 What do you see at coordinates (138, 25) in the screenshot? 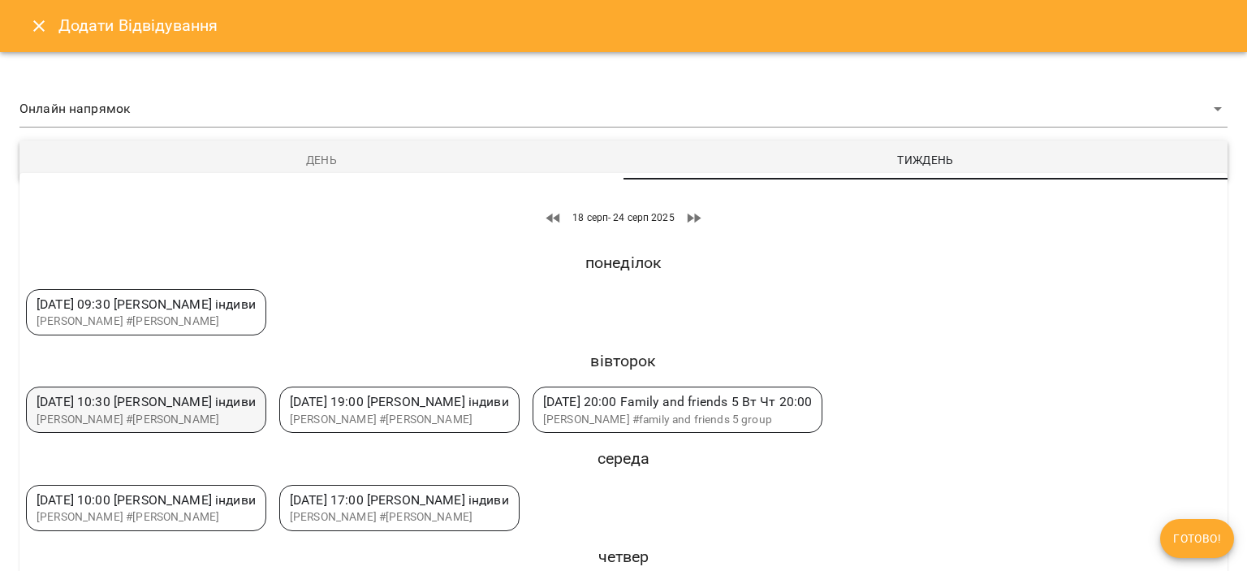
I see `h6: Додати Відвідування` at bounding box center [138, 25].